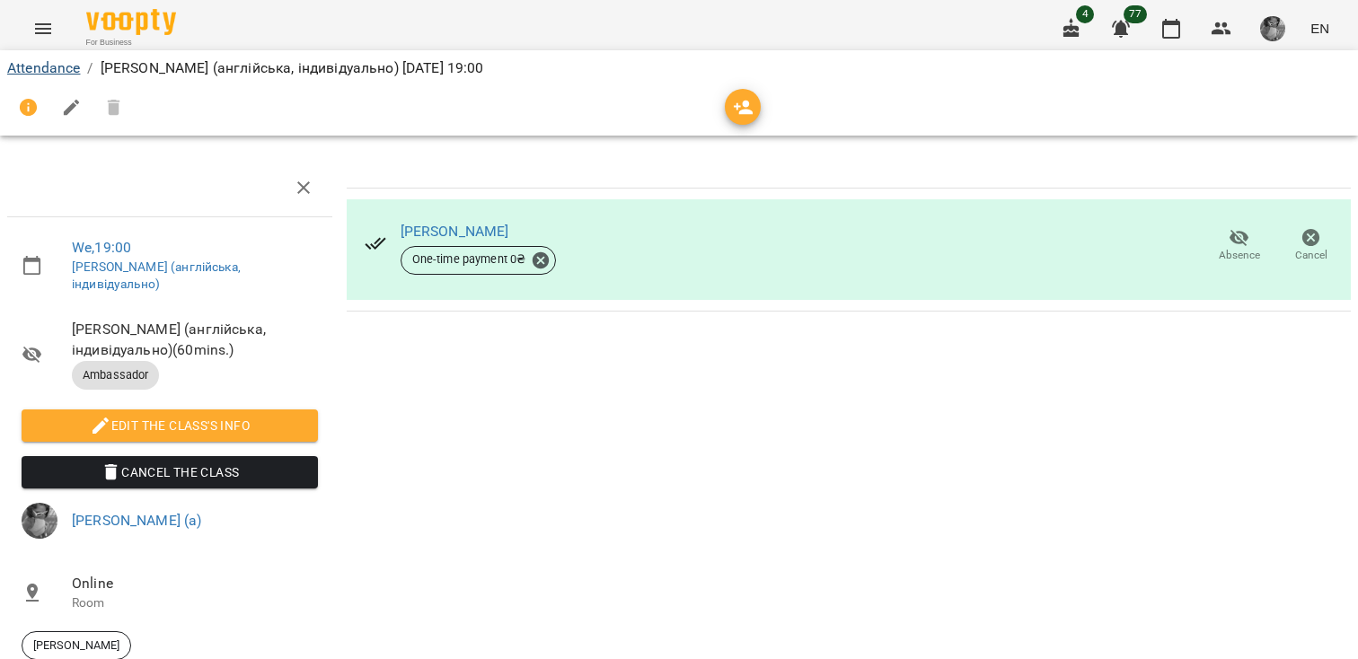 Image resolution: width=1358 pixels, height=659 pixels. Describe the element at coordinates (170, 426) in the screenshot. I see `span: Edit the class's Info` at that location.